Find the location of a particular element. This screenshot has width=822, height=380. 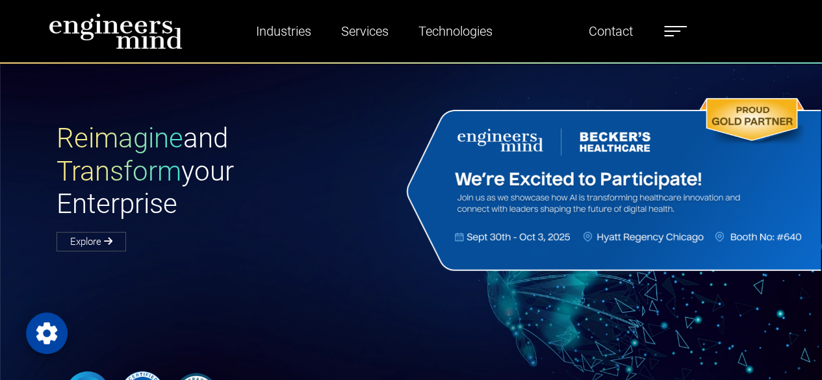

a: Technologies is located at coordinates (456, 31).